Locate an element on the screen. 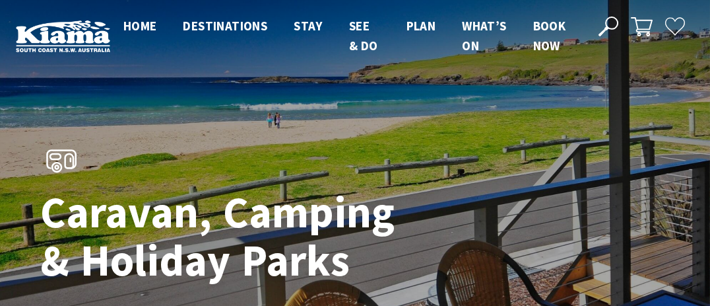 The image size is (710, 306). span: Plan is located at coordinates (421, 26).